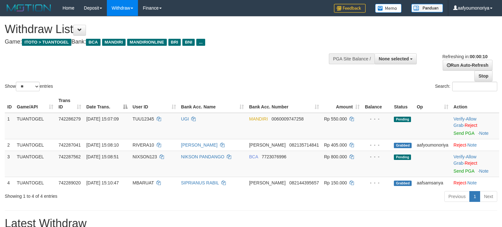 Image resolution: width=502 pixels, height=227 pixels. Describe the element at coordinates (105, 194) in the screenshot. I see `div: Showing 1 to 4 of 4 entries` at that location.